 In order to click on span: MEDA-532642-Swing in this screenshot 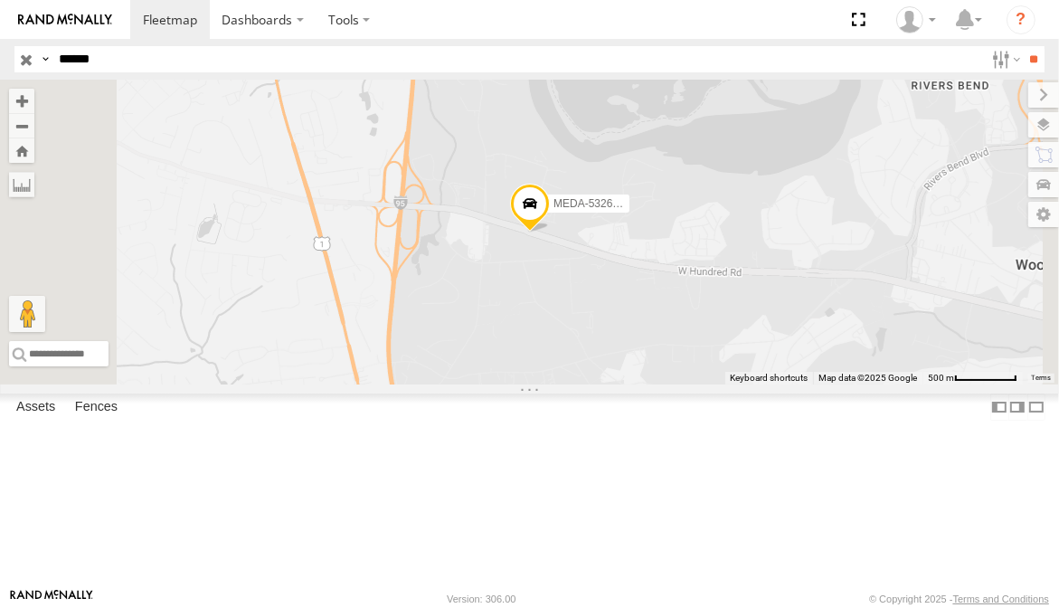, I will do `click(604, 204)`.